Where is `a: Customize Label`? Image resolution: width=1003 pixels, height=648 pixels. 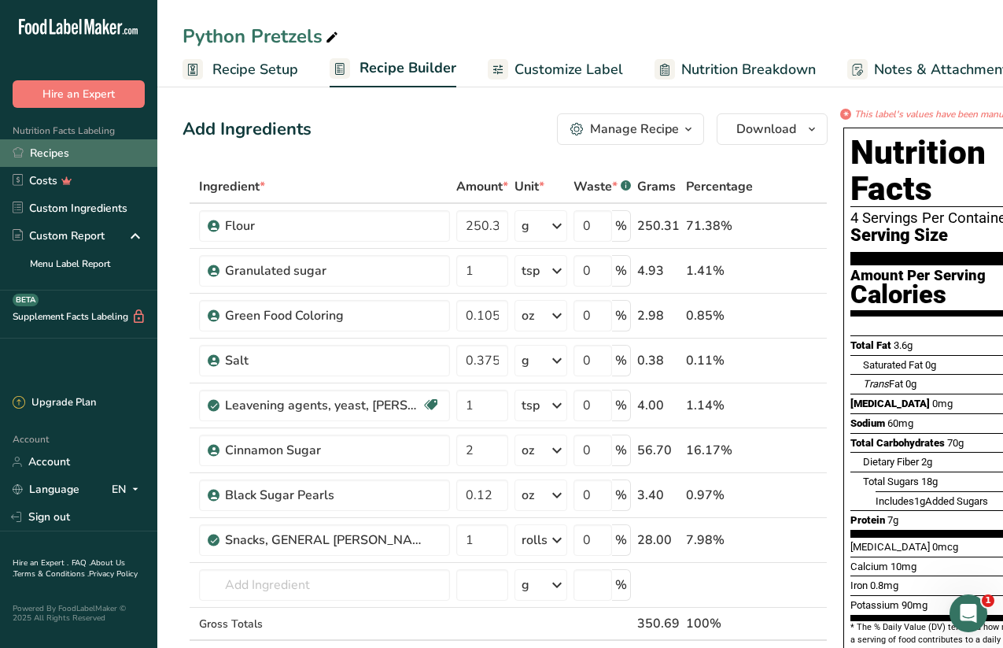 a: Customize Label is located at coordinates (556, 69).